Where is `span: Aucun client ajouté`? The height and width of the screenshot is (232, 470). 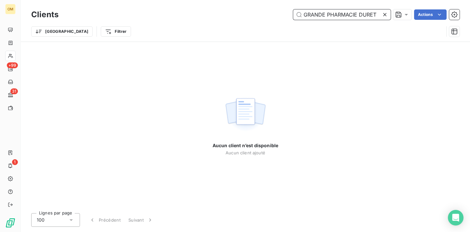
span: Aucun client ajouté is located at coordinates (246, 153).